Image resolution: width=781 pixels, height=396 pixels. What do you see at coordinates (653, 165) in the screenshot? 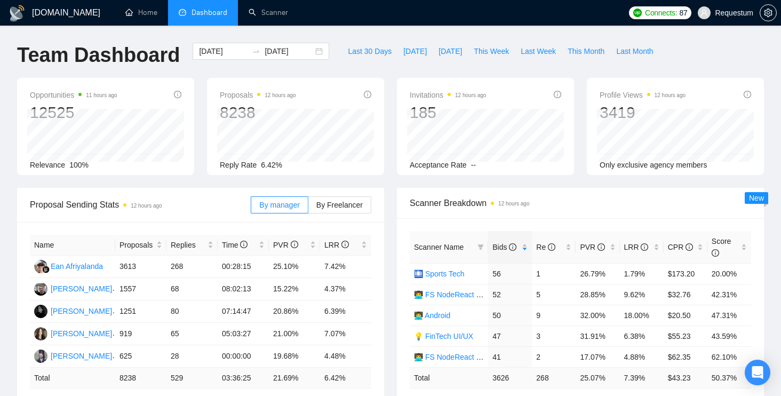
I see `span: Only exclusive agency members` at bounding box center [653, 165].